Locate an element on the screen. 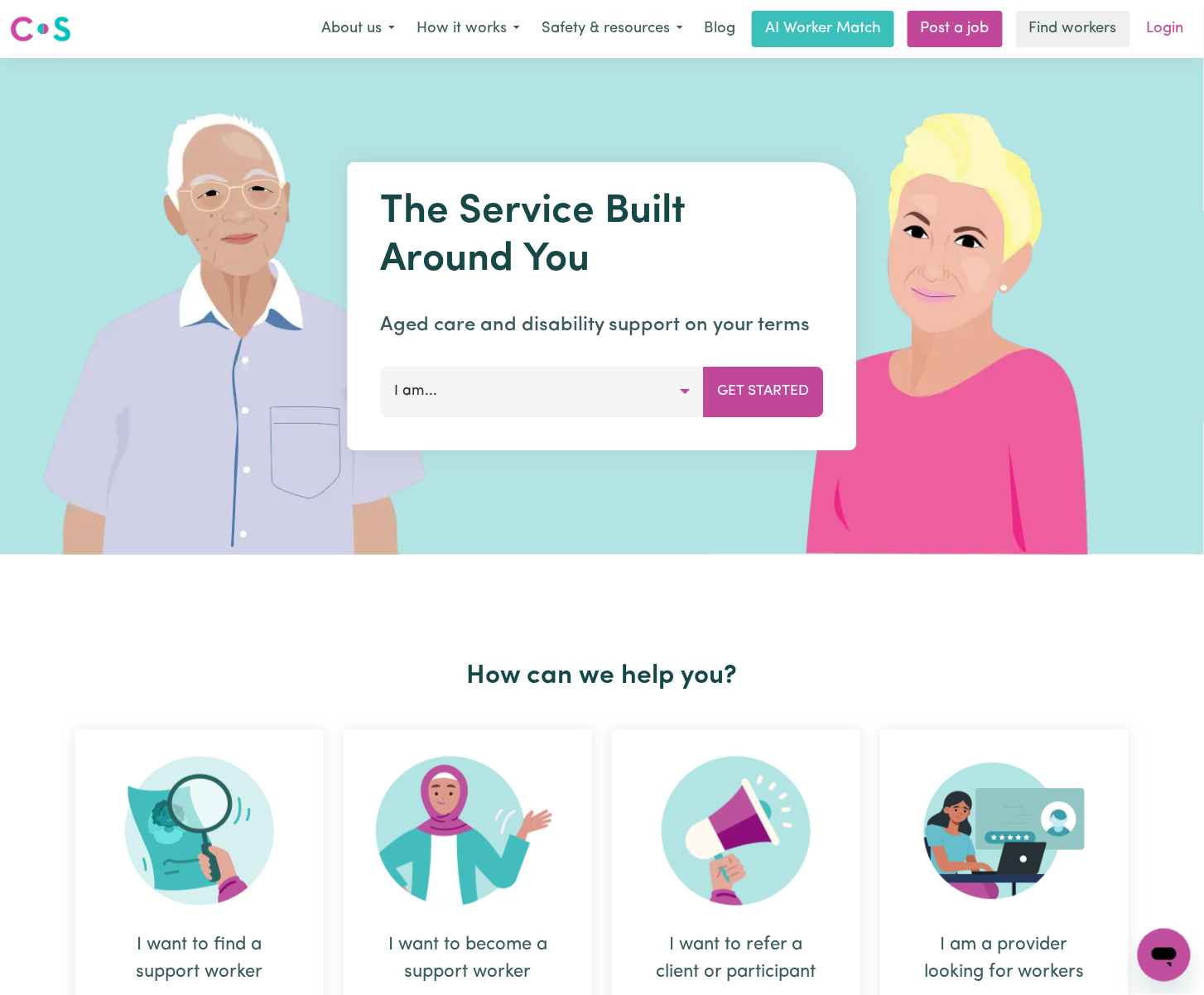  button: How it works is located at coordinates (468, 29).